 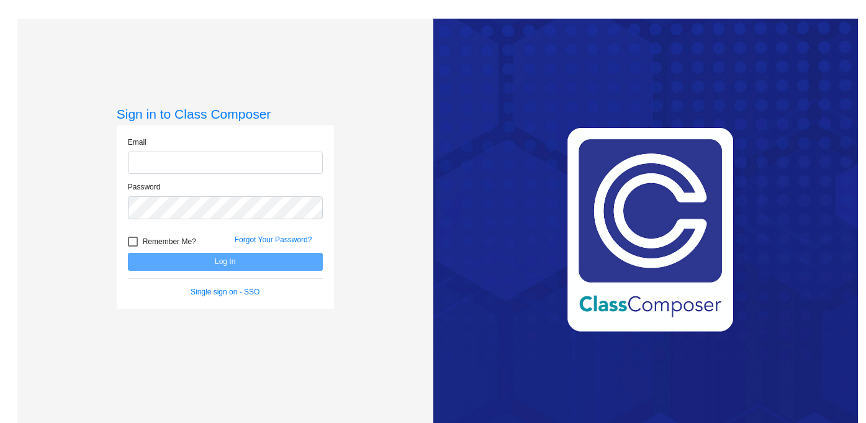 What do you see at coordinates (225, 261) in the screenshot?
I see `button: Log In` at bounding box center [225, 261].